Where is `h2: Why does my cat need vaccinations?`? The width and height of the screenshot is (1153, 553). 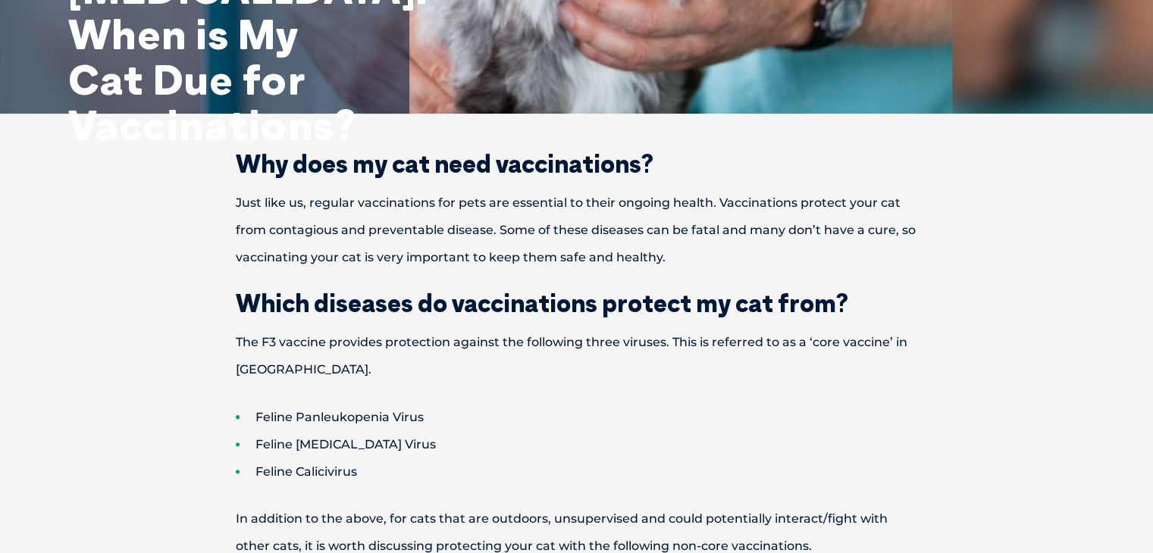 h2: Why does my cat need vaccinations? is located at coordinates (577, 164).